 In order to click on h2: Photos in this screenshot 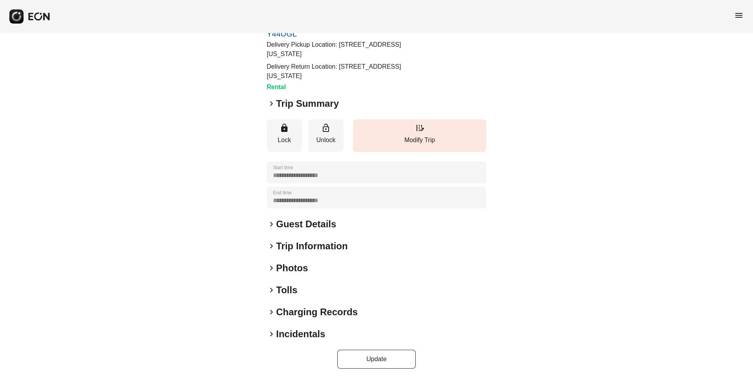, I will do `click(292, 268)`.